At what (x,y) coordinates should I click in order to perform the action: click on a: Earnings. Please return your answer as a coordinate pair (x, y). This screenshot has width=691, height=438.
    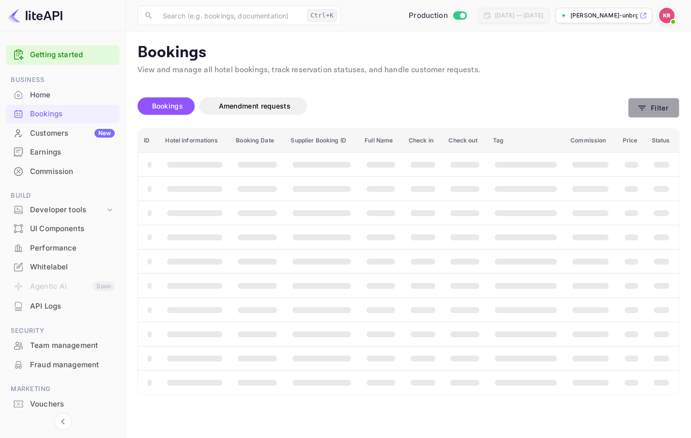
    Looking at the image, I should click on (62, 152).